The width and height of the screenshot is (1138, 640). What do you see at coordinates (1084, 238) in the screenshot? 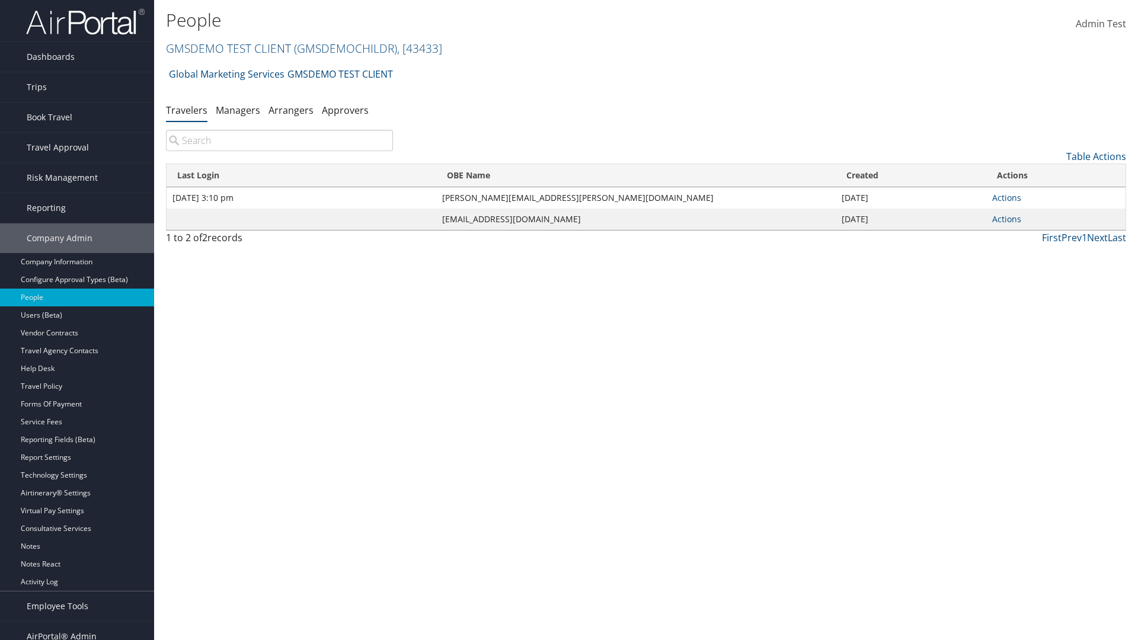
I see `a: 1` at bounding box center [1084, 238].